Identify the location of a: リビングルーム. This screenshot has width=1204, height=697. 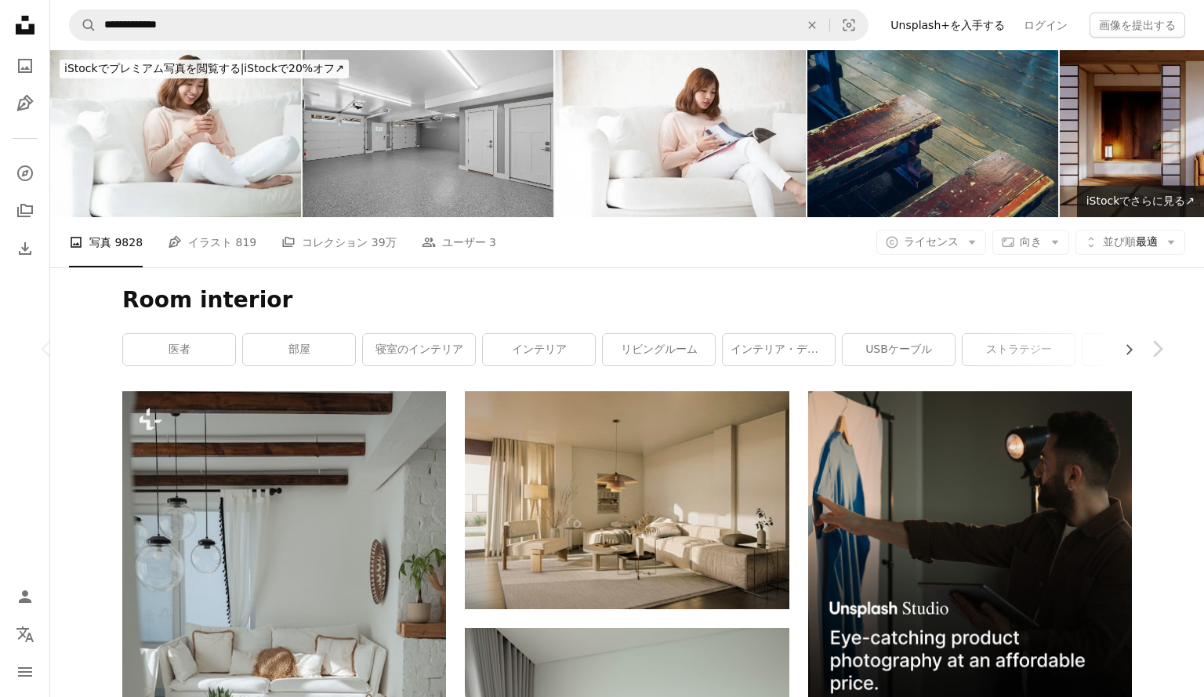
(658, 349).